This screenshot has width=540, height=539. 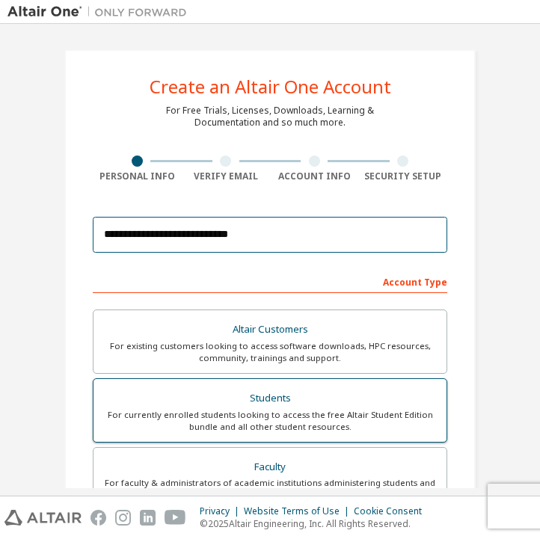 I want to click on div: Privacy, so click(x=221, y=511).